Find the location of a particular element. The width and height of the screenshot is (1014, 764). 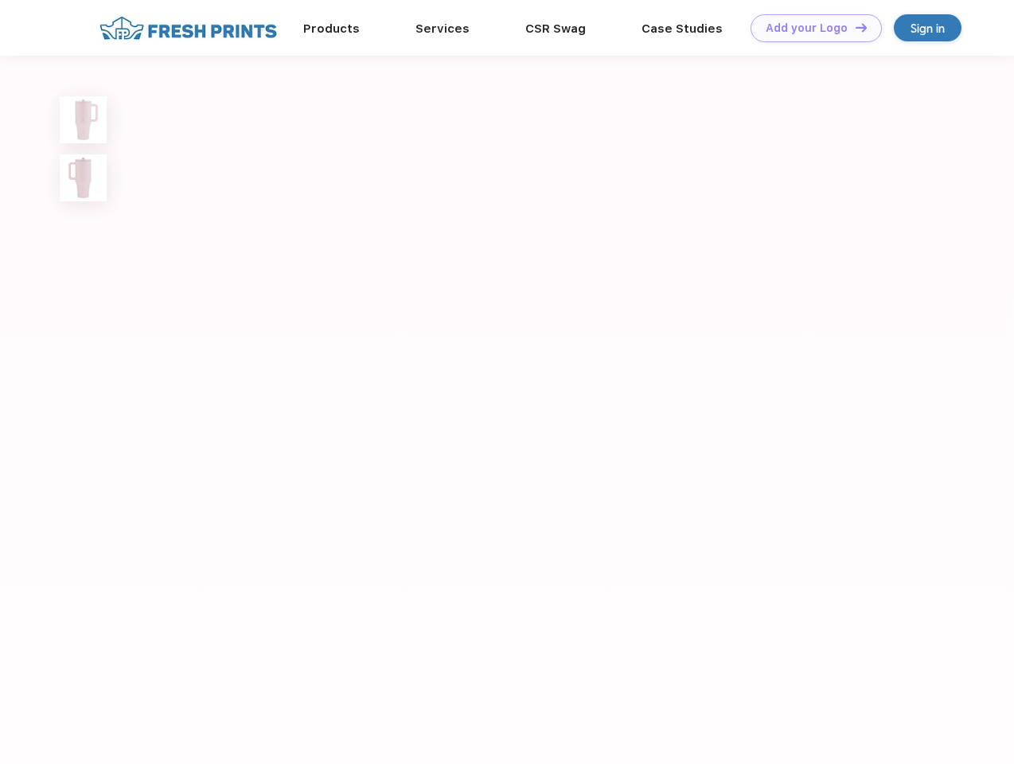

img: DT is located at coordinates (862, 27).